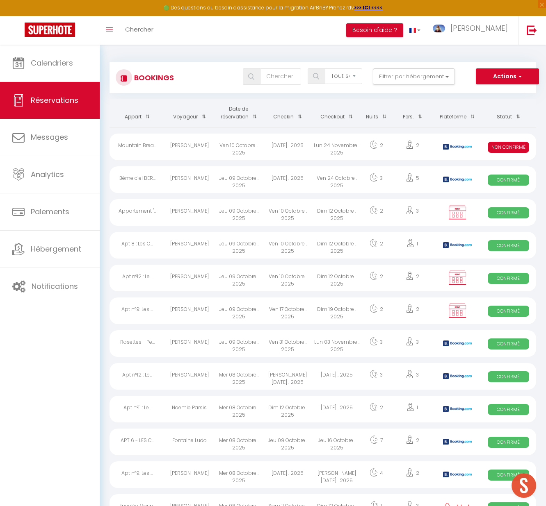 The width and height of the screenshot is (546, 506). What do you see at coordinates (50, 30) in the screenshot?
I see `img: Super Booking` at bounding box center [50, 30].